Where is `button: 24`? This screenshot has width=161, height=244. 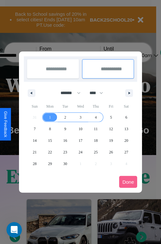 button: 24 is located at coordinates (80, 152).